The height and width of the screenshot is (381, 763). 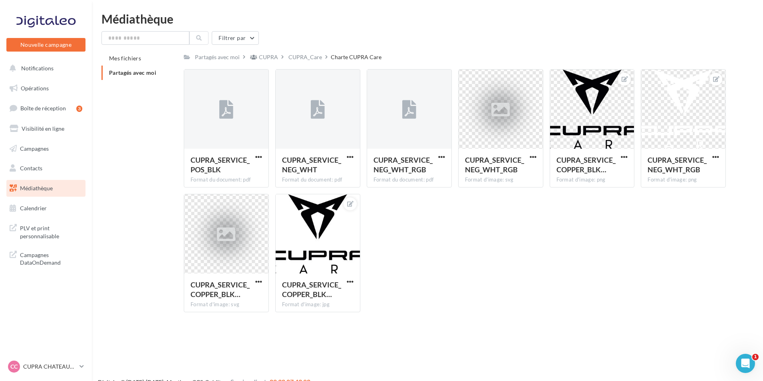 I want to click on span: Opérations, so click(x=35, y=88).